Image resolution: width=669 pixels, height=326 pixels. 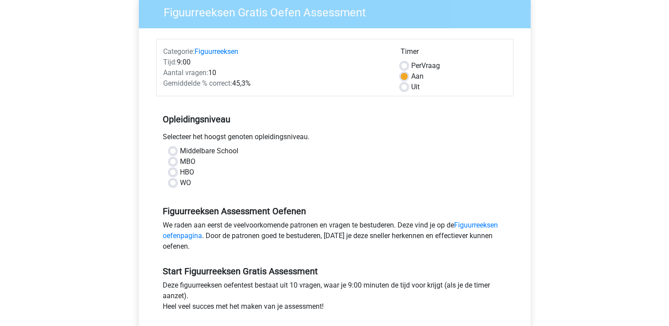 What do you see at coordinates (417, 76) in the screenshot?
I see `label: Aan` at bounding box center [417, 76].